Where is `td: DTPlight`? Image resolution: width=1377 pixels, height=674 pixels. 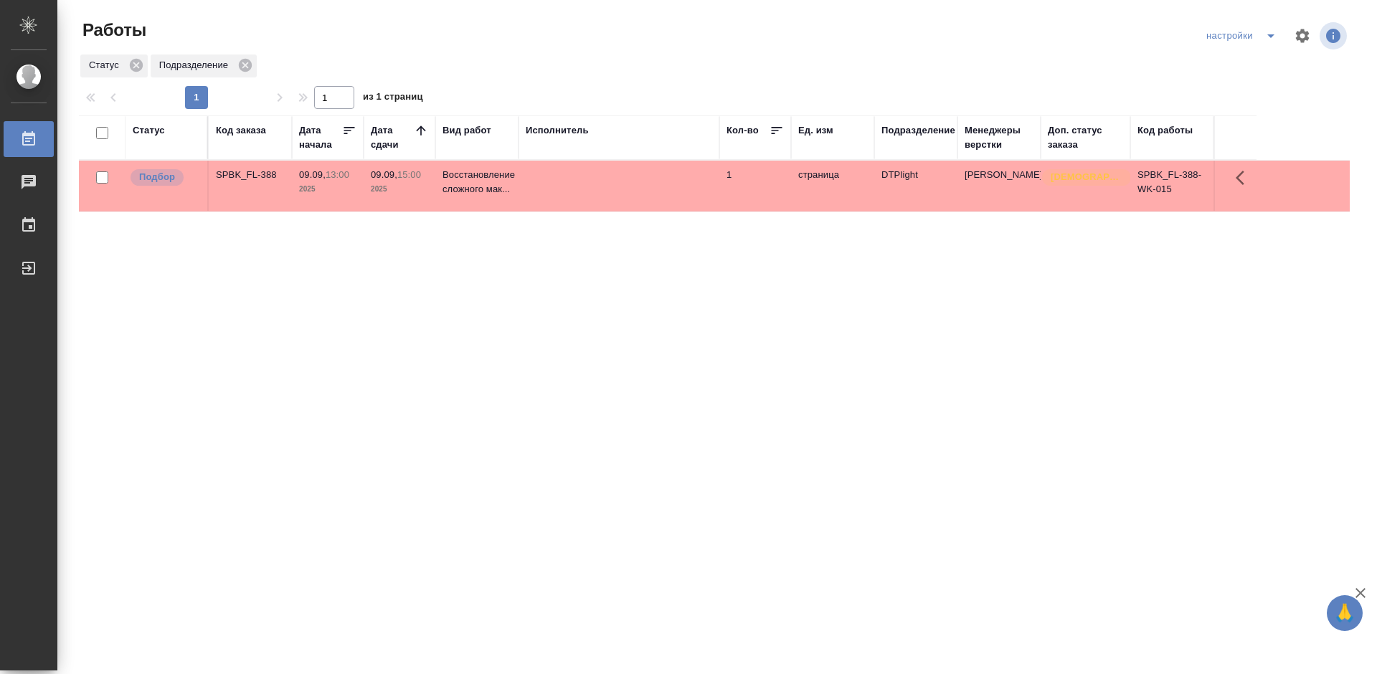
td: DTPlight is located at coordinates (916, 186).